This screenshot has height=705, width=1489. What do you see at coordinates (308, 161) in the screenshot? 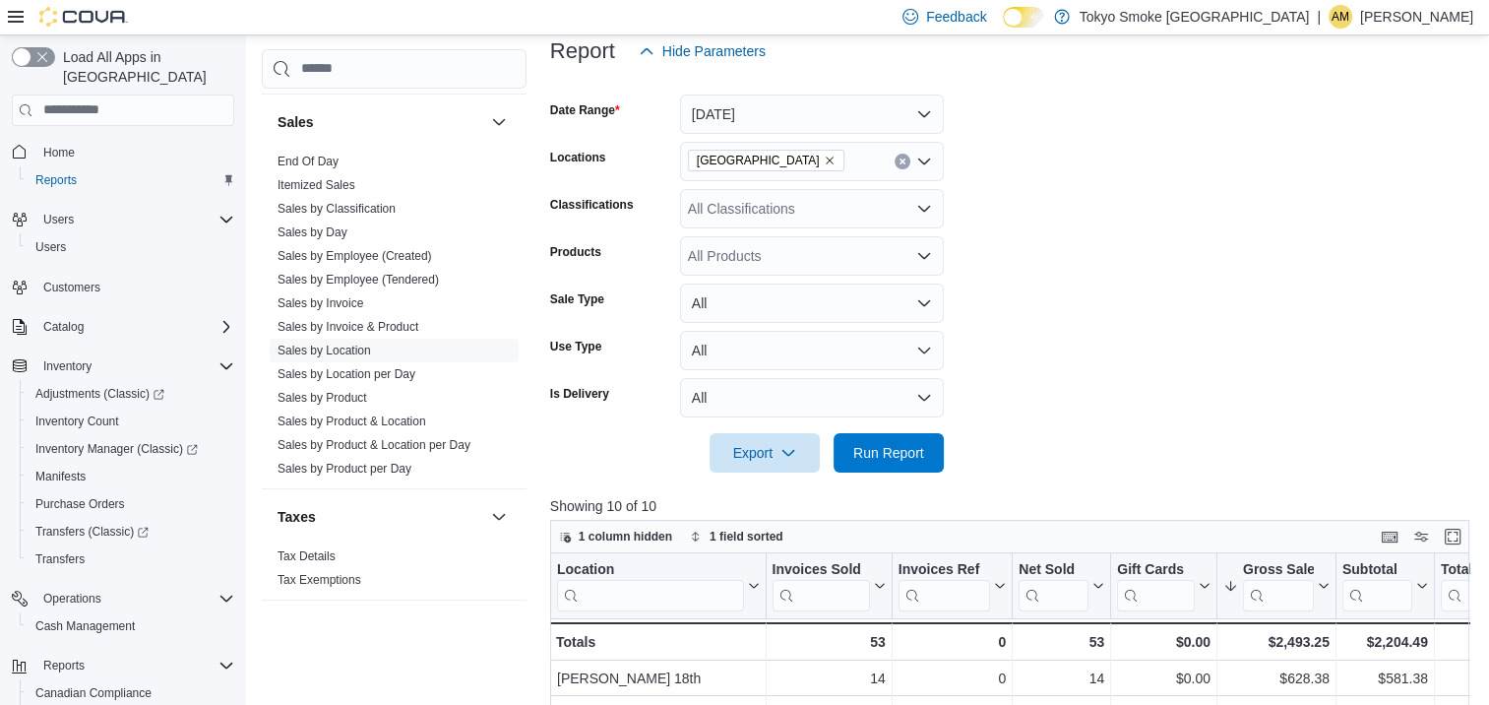
I see `a: End Of Day` at bounding box center [308, 161].